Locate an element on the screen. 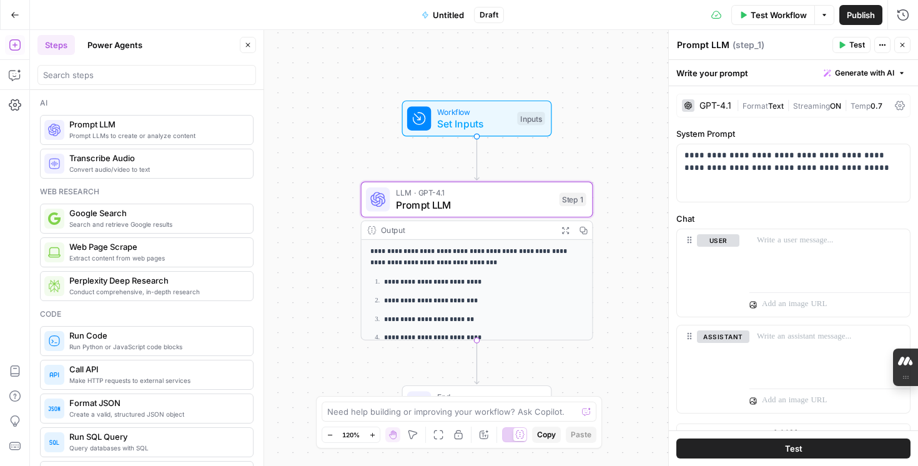  span: Streaming is located at coordinates (811, 106).